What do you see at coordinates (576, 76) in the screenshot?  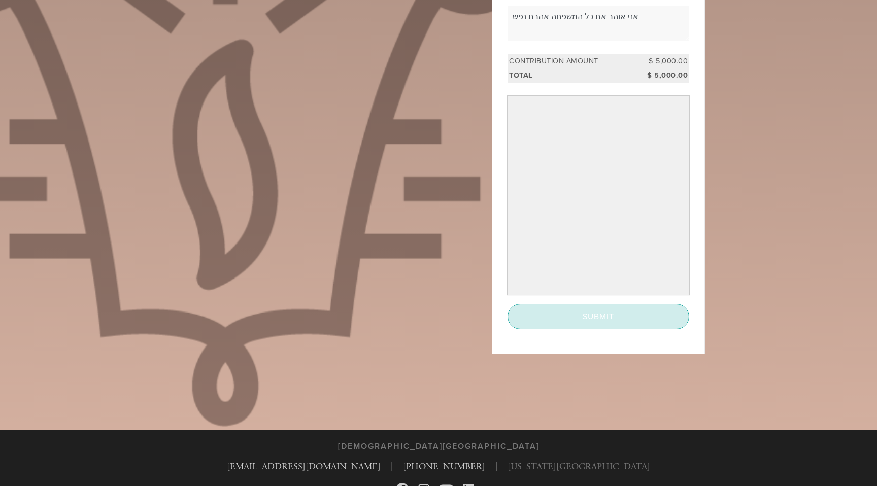 I see `td: Total` at bounding box center [576, 76].